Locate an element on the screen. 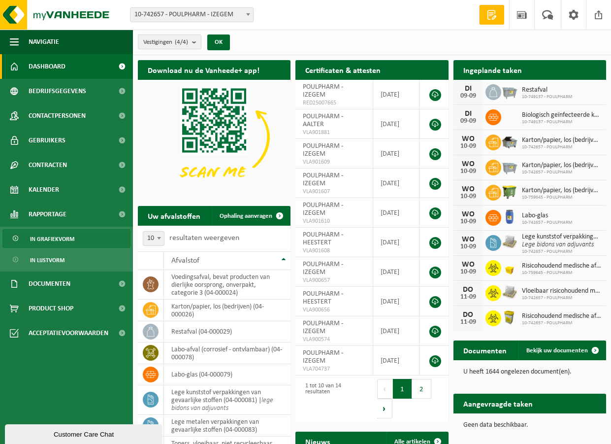  h2: Aangevraagde taken is located at coordinates (498, 403).